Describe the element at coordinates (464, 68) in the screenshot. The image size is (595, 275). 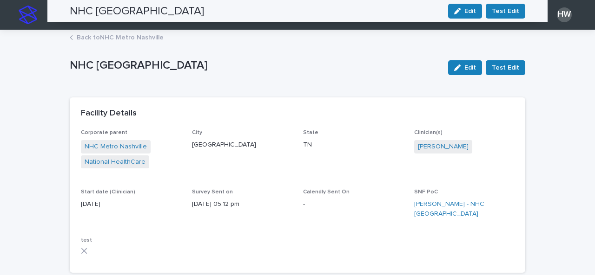
I see `button: Edit` at that location.